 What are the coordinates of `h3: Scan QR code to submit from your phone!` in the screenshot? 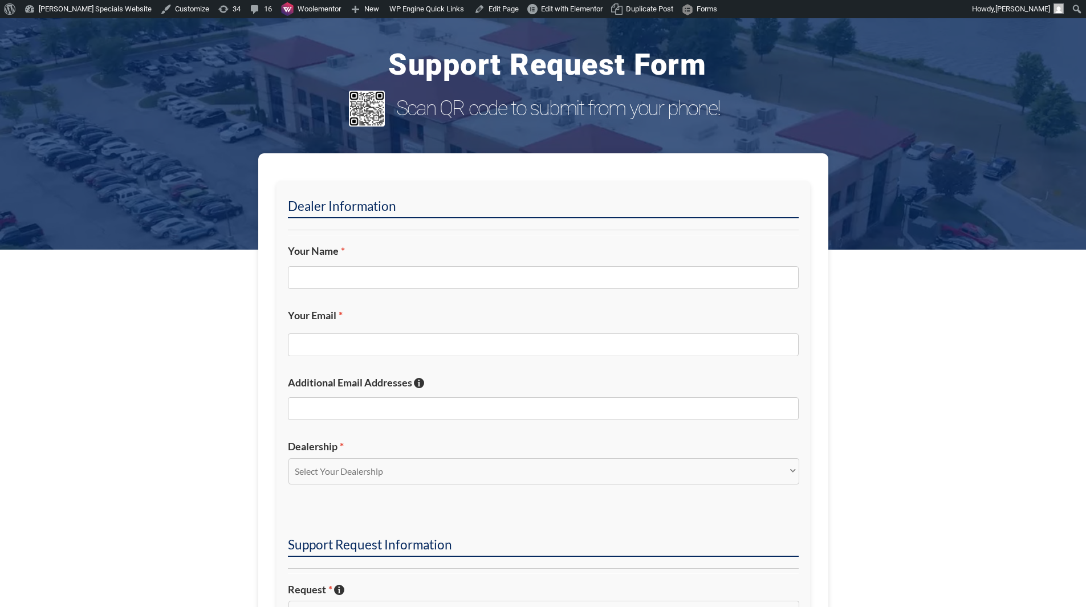 It's located at (571, 108).